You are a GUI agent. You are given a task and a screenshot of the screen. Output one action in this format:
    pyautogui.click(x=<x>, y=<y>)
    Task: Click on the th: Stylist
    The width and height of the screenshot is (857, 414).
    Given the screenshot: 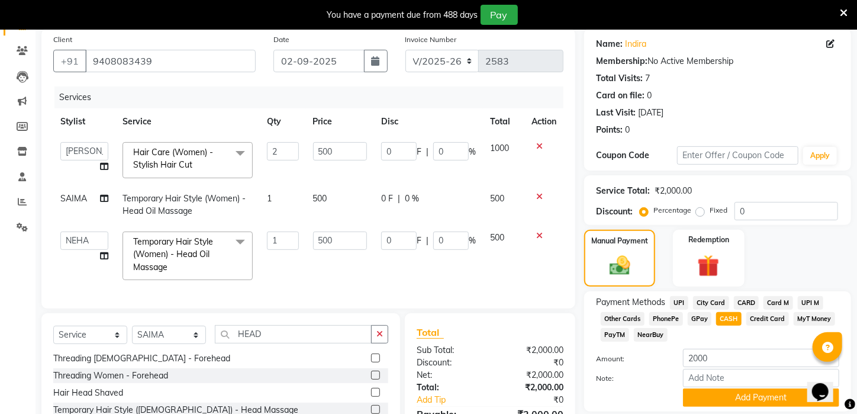 What is the action you would take?
    pyautogui.click(x=84, y=121)
    